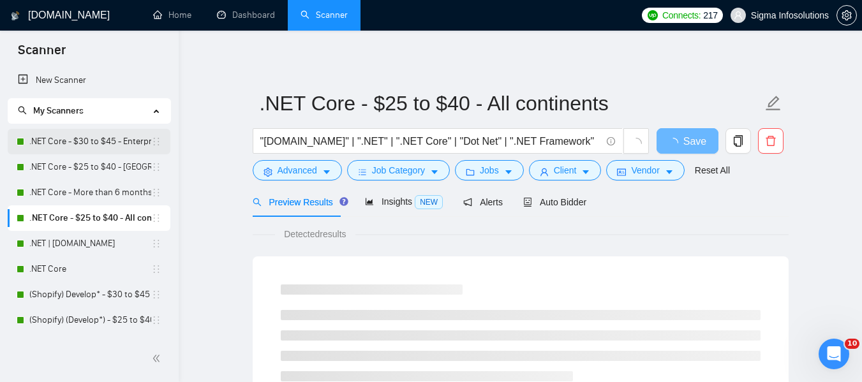  I want to click on li: .NET Core - $25 to $40 - USA and Oceania, so click(89, 167).